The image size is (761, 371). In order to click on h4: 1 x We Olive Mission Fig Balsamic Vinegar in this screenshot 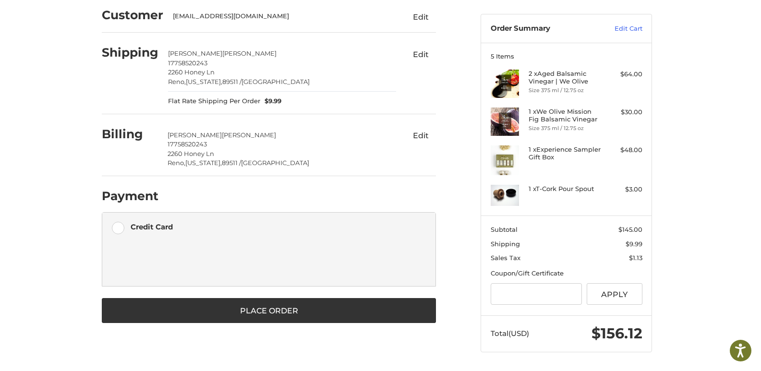, I will do `click(565, 115)`.